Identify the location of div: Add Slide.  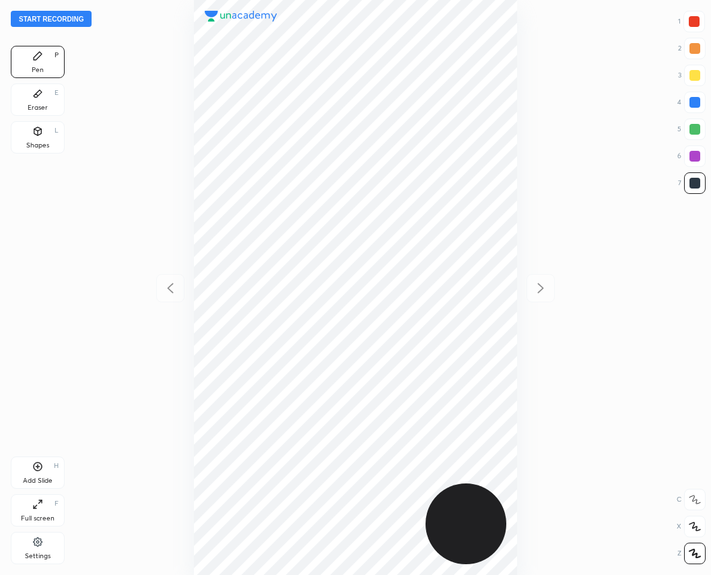
(38, 481).